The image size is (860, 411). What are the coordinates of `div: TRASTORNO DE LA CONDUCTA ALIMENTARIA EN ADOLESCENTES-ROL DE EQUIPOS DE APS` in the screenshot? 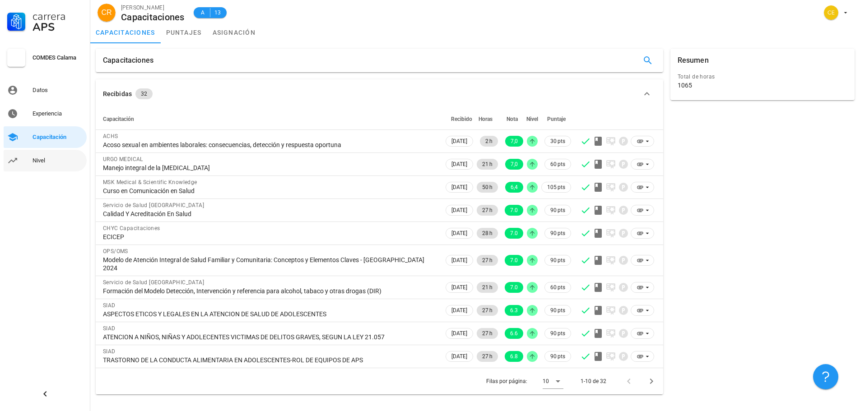 It's located at (269, 360).